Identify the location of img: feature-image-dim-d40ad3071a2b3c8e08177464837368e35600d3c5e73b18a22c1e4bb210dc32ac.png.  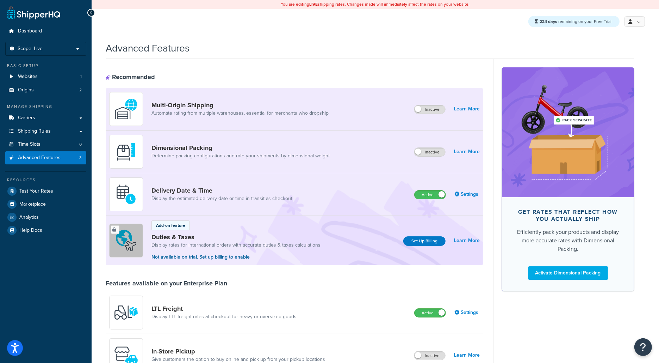
(568, 132).